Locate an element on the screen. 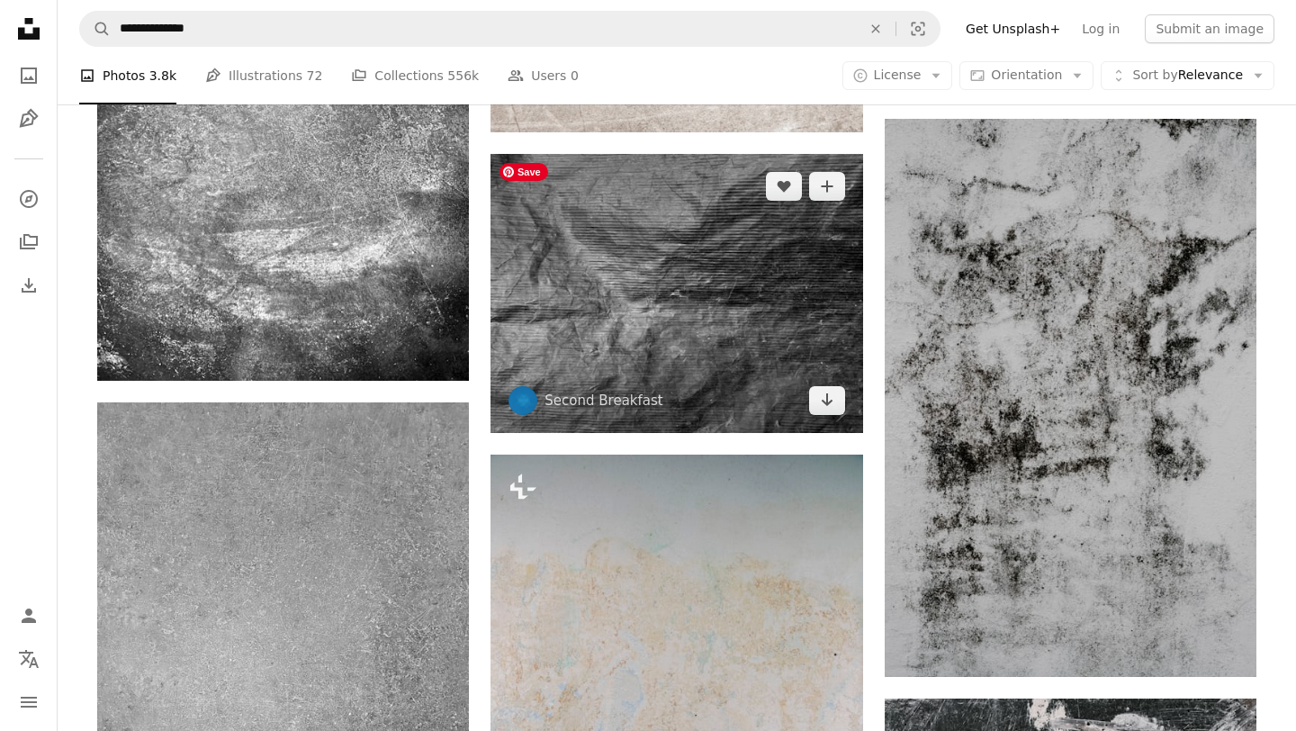  img: a black and white photo of a man's face is located at coordinates (676, 293).